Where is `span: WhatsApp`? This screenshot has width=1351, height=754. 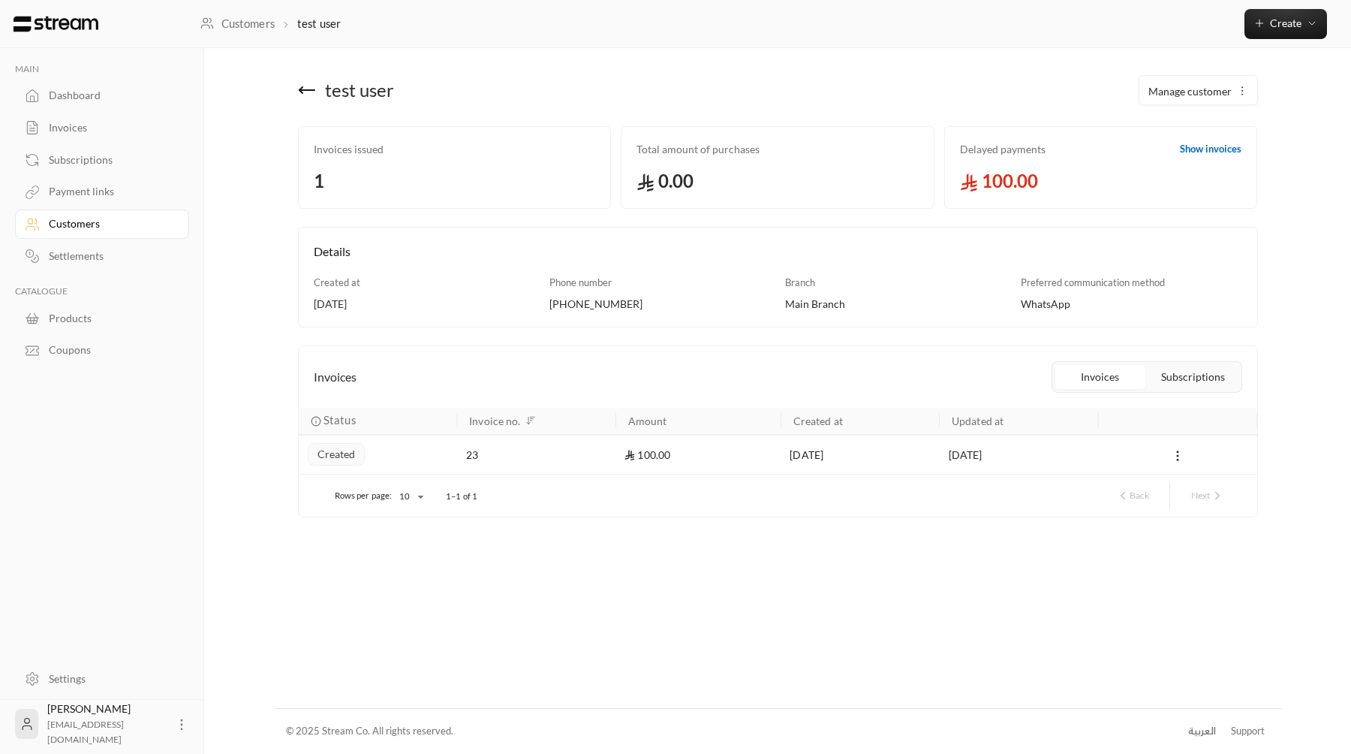
span: WhatsApp is located at coordinates (1046, 303).